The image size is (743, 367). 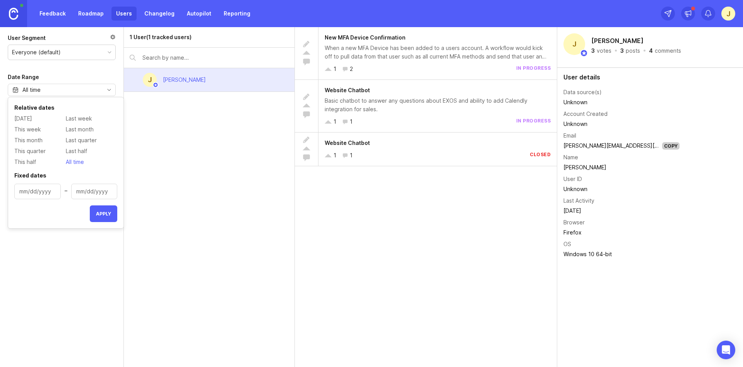 What do you see at coordinates (109, 90) in the screenshot?
I see `svg: toggle icon` at bounding box center [109, 90].